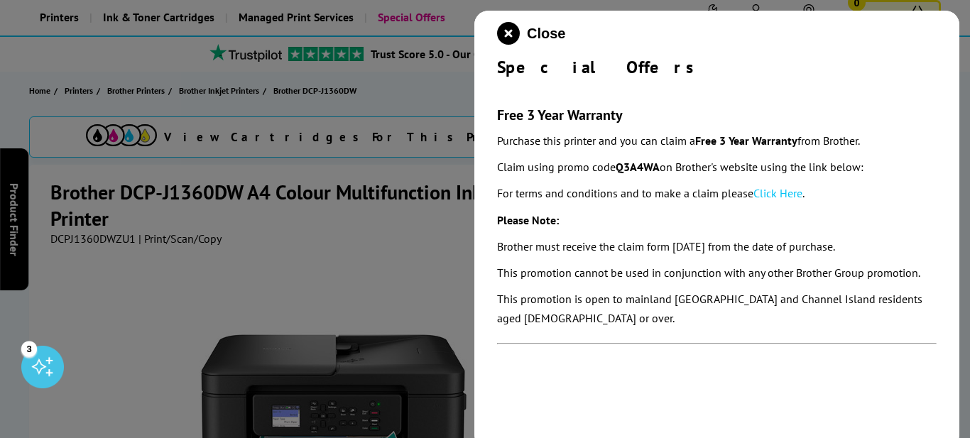  Describe the element at coordinates (709, 273) in the screenshot. I see `em: This promotion cannot be used in conjunction with any other Brother Group promotion.` at that location.